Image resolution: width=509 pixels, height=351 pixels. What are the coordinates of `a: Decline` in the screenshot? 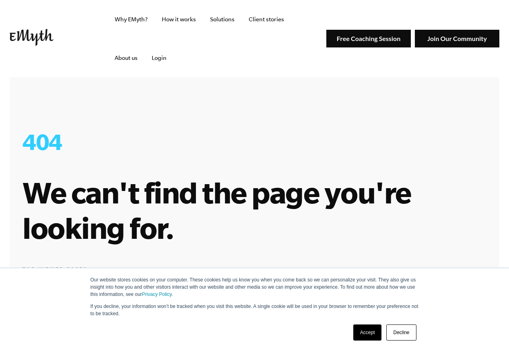 It's located at (401, 332).